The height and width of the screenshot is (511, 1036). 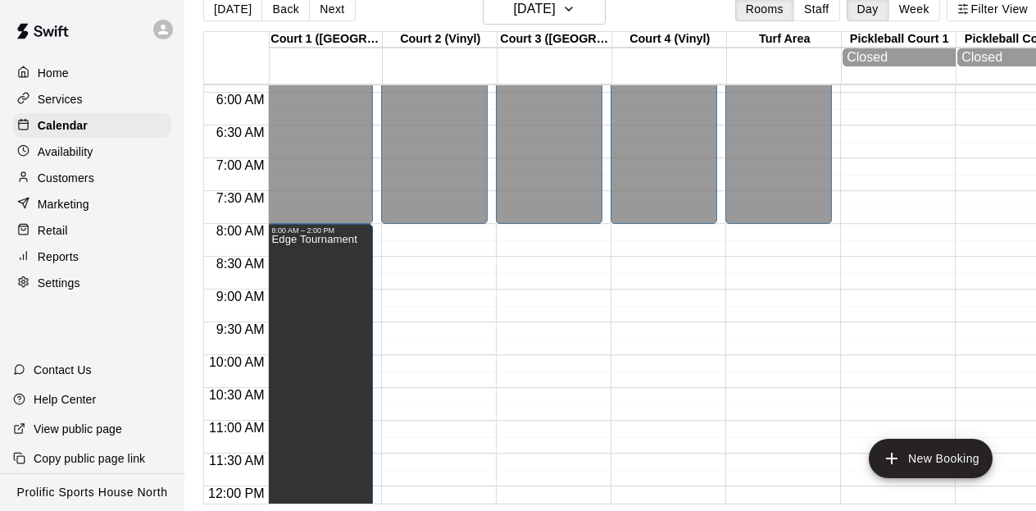 I want to click on p: Copy public page link, so click(x=89, y=458).